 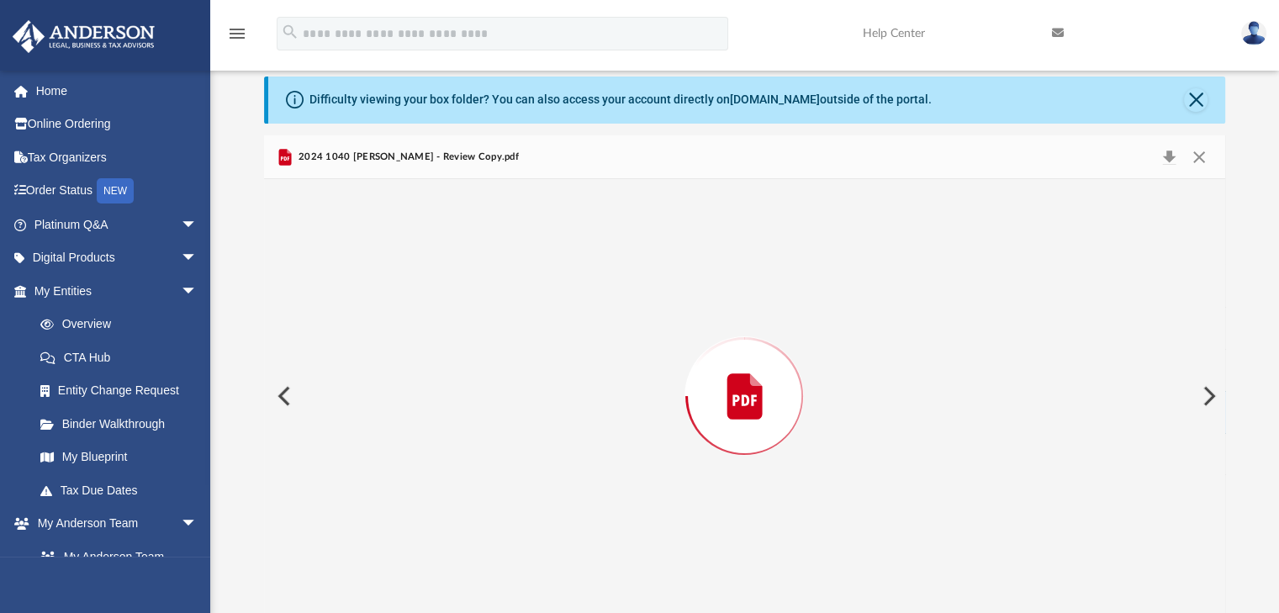 I want to click on button: Download, so click(x=1170, y=157).